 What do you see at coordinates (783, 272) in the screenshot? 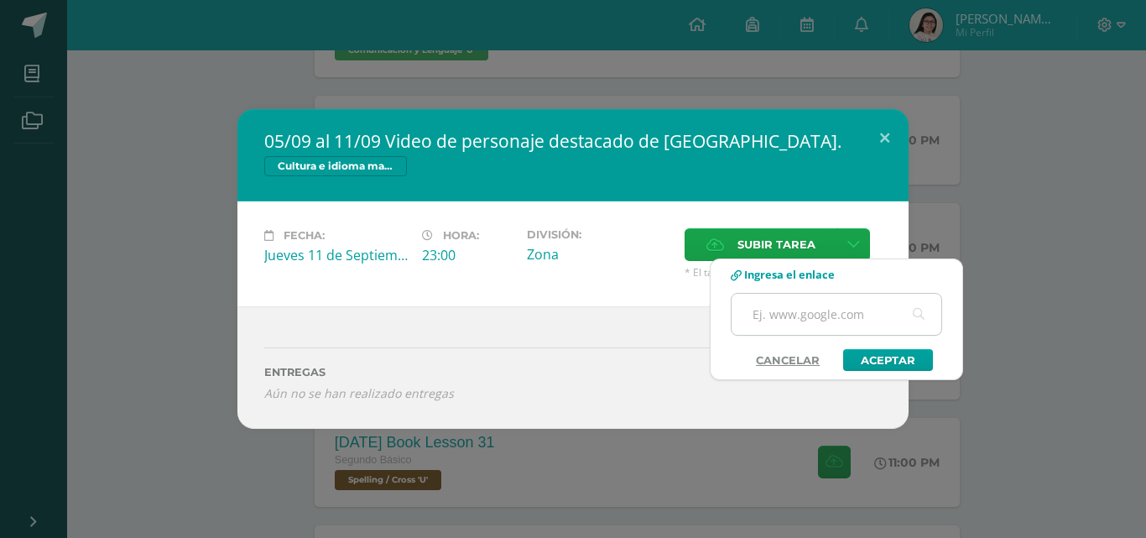
I see `span: * El tamaño máximo permitido es 50 MB` at bounding box center [783, 272].